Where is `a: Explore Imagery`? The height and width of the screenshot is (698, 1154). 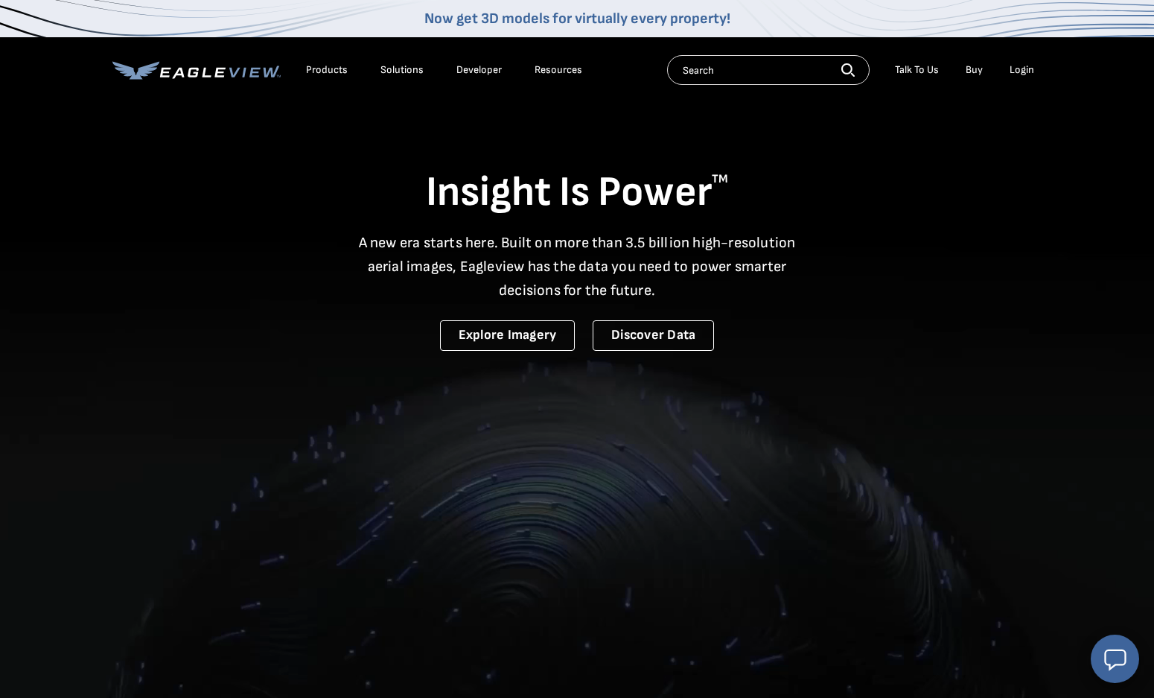
a: Explore Imagery is located at coordinates (508, 335).